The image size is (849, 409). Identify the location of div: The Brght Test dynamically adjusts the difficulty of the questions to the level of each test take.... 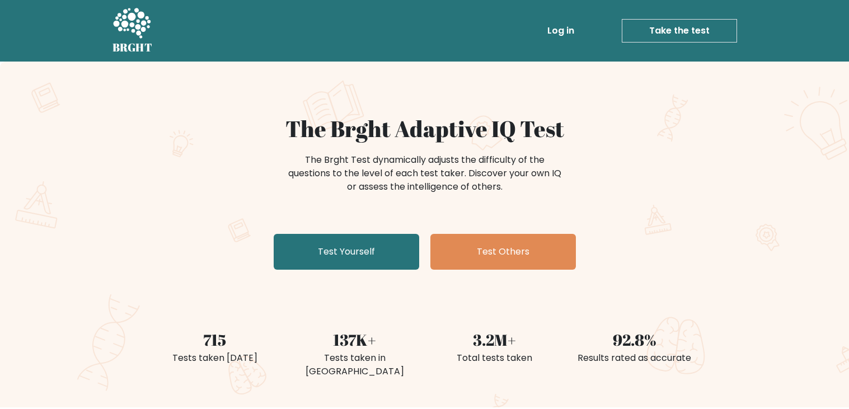
(425, 174).